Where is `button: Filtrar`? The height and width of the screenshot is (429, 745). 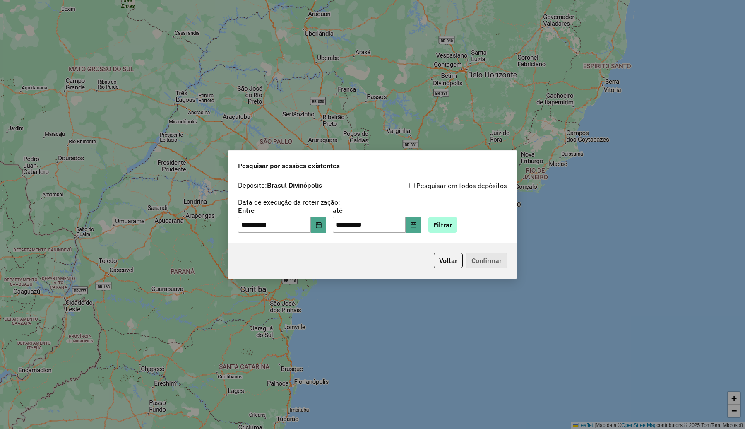
button: Filtrar is located at coordinates (443, 225).